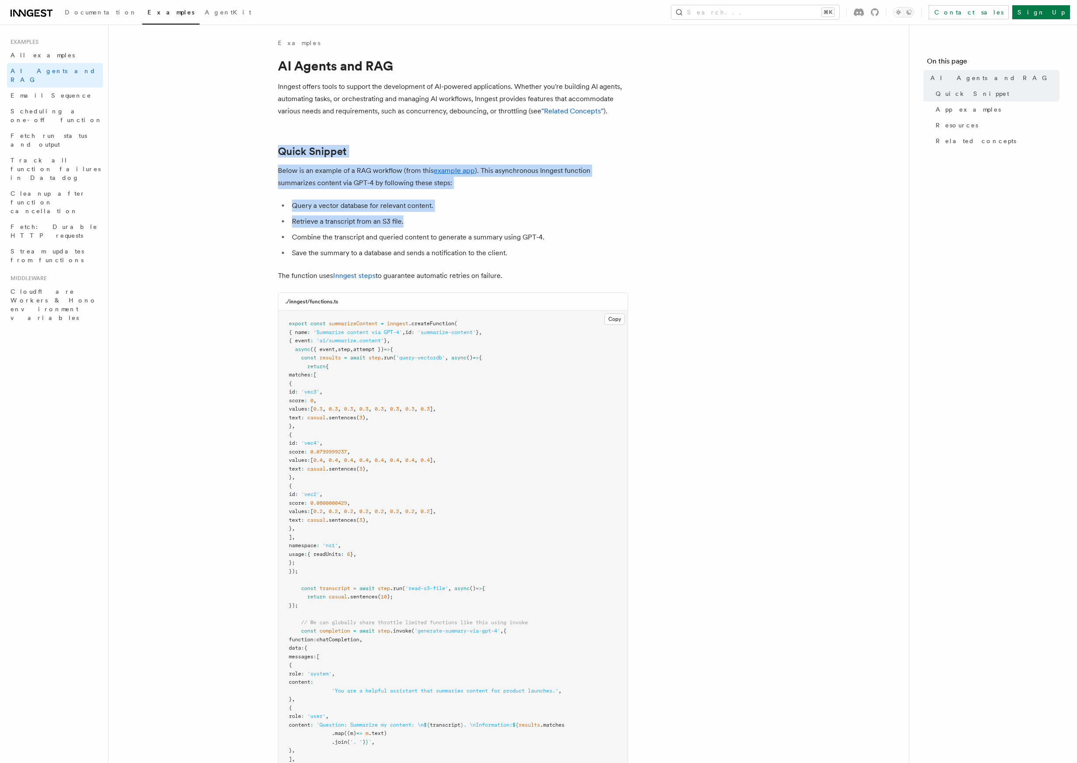 The image size is (1077, 763). Describe the element at coordinates (354, 275) in the screenshot. I see `a: Inngest steps` at that location.